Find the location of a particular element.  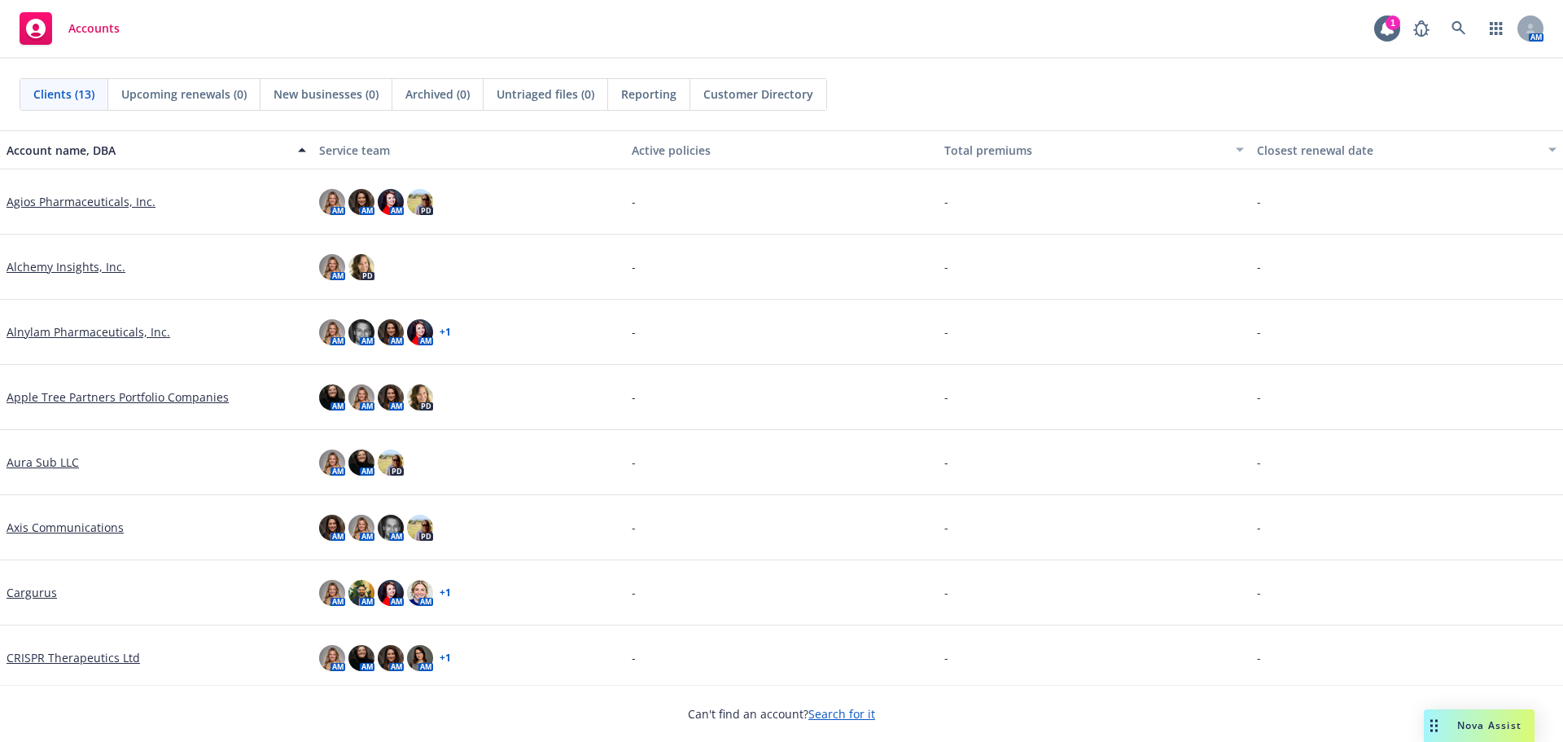

button: Nova Assist is located at coordinates (1479, 725).